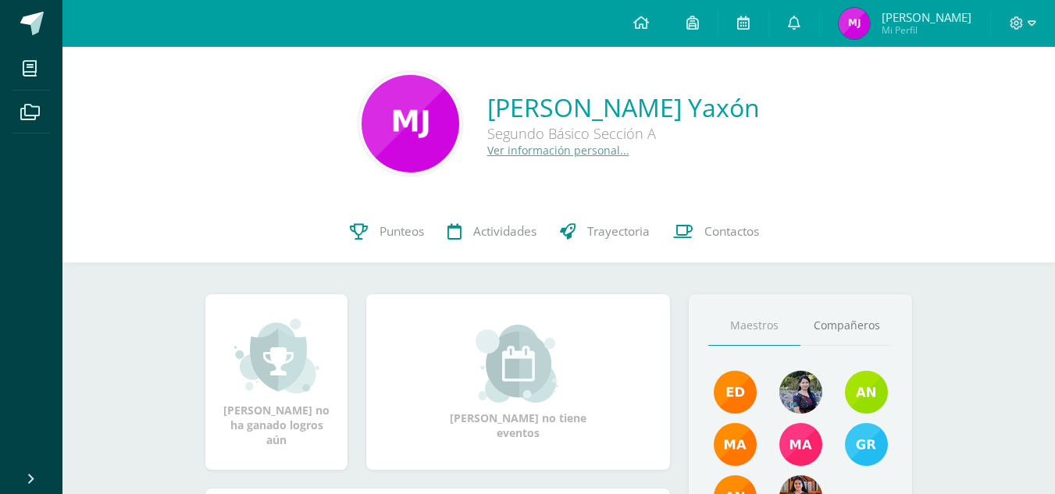  I want to click on span: Trayectoria, so click(619, 231).